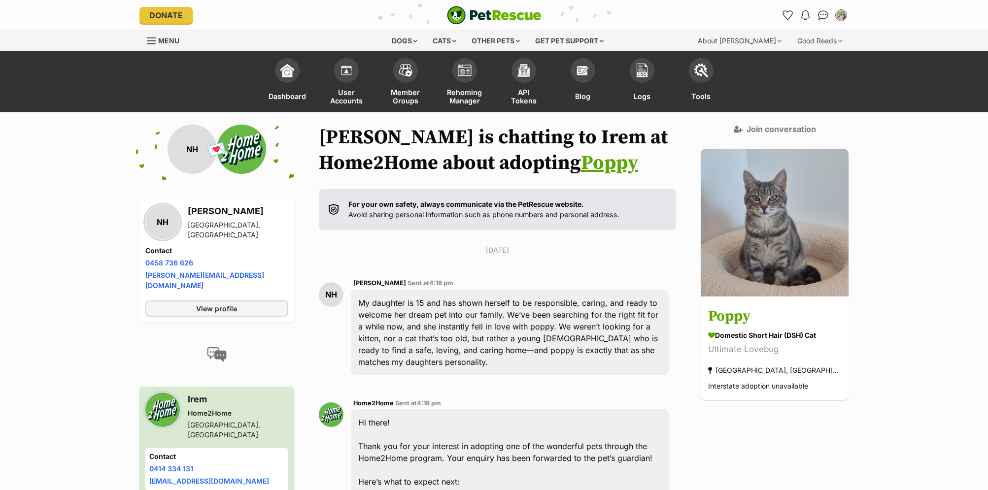  What do you see at coordinates (823, 15) in the screenshot?
I see `a: Conversations` at bounding box center [823, 15].